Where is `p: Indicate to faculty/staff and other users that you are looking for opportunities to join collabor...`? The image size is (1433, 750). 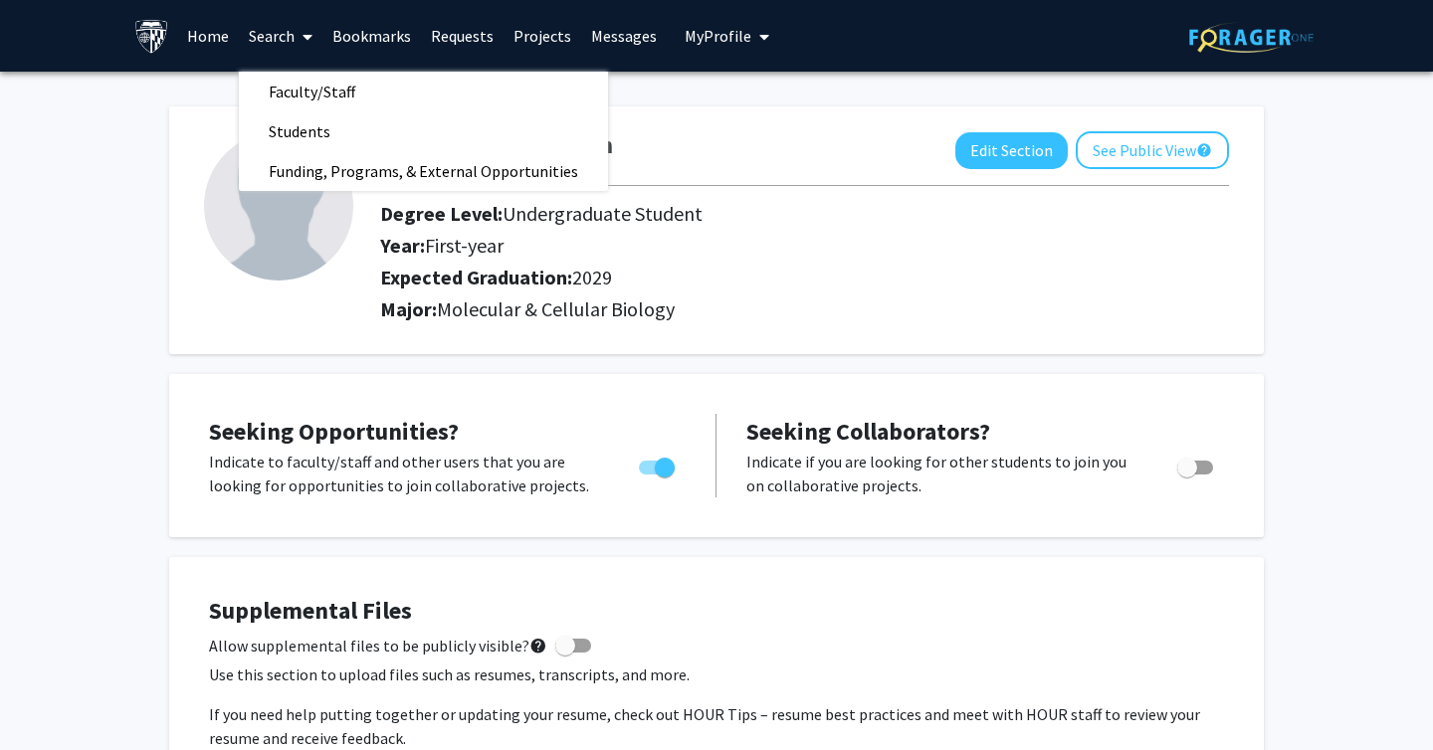 p: Indicate to faculty/staff and other users that you are looking for opportunities to join collabor... is located at coordinates (405, 474).